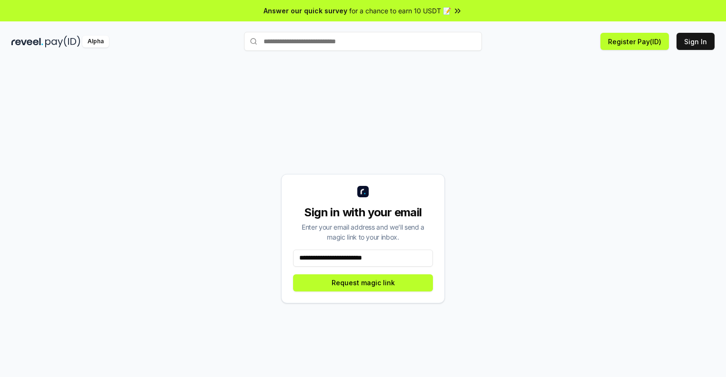 The width and height of the screenshot is (726, 377). What do you see at coordinates (400, 10) in the screenshot?
I see `span: for a chance to earn 10 USDT 📝` at bounding box center [400, 10].